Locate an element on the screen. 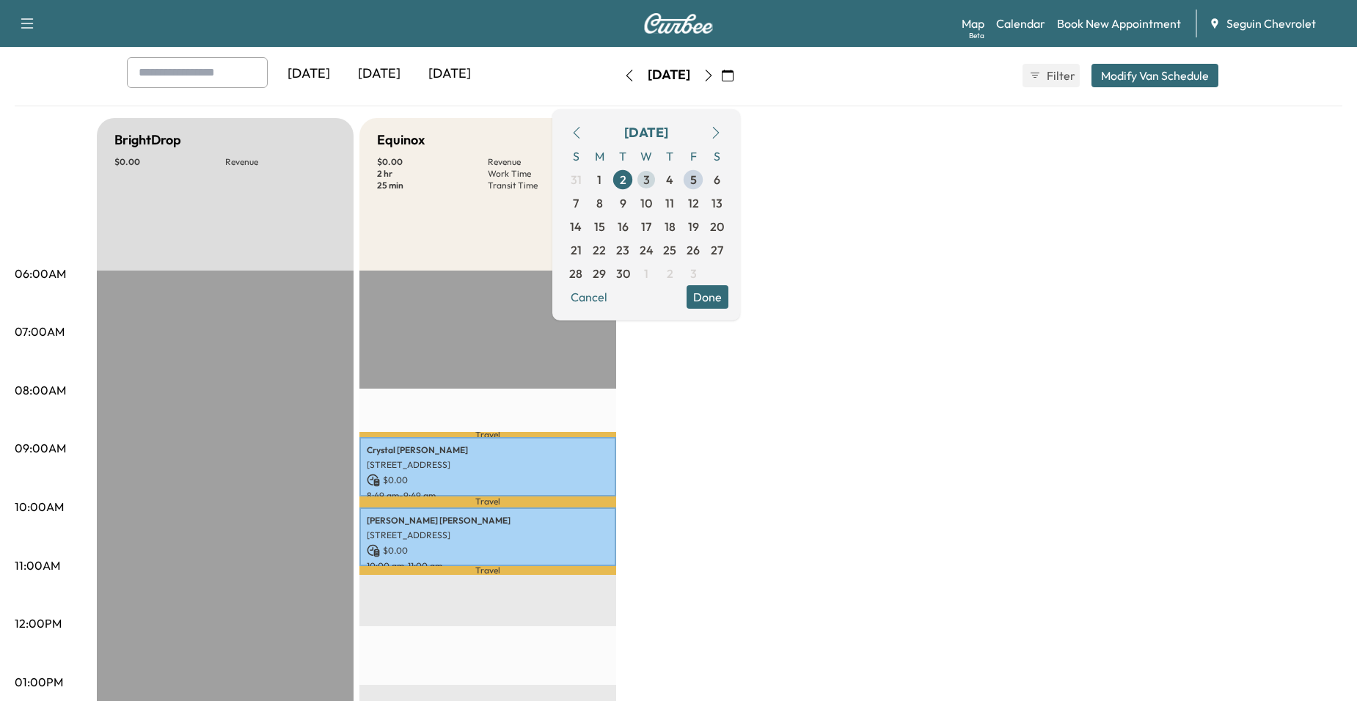  p: 25 min is located at coordinates (432, 186).